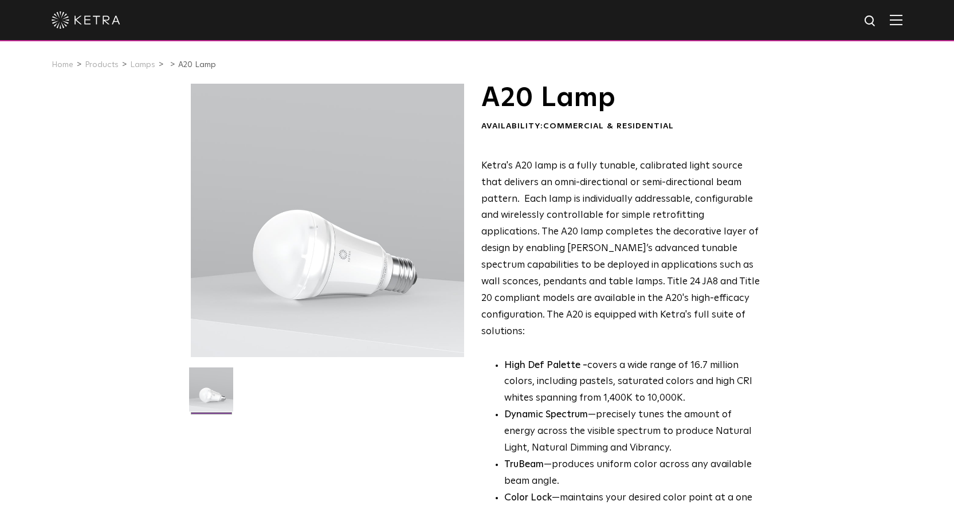 This screenshot has width=954, height=505. I want to click on a: Products, so click(101, 65).